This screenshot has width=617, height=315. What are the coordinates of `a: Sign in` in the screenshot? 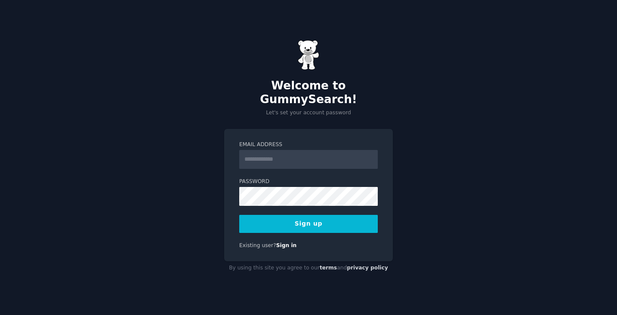 It's located at (286, 245).